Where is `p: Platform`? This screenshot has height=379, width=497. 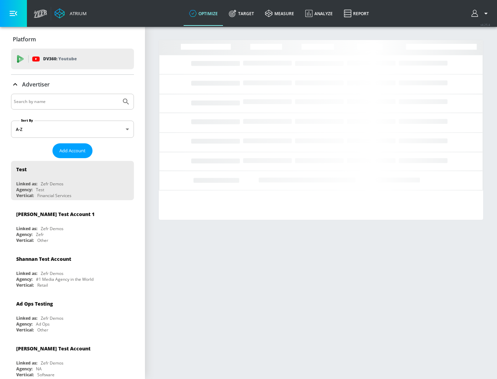
p: Platform is located at coordinates (24, 39).